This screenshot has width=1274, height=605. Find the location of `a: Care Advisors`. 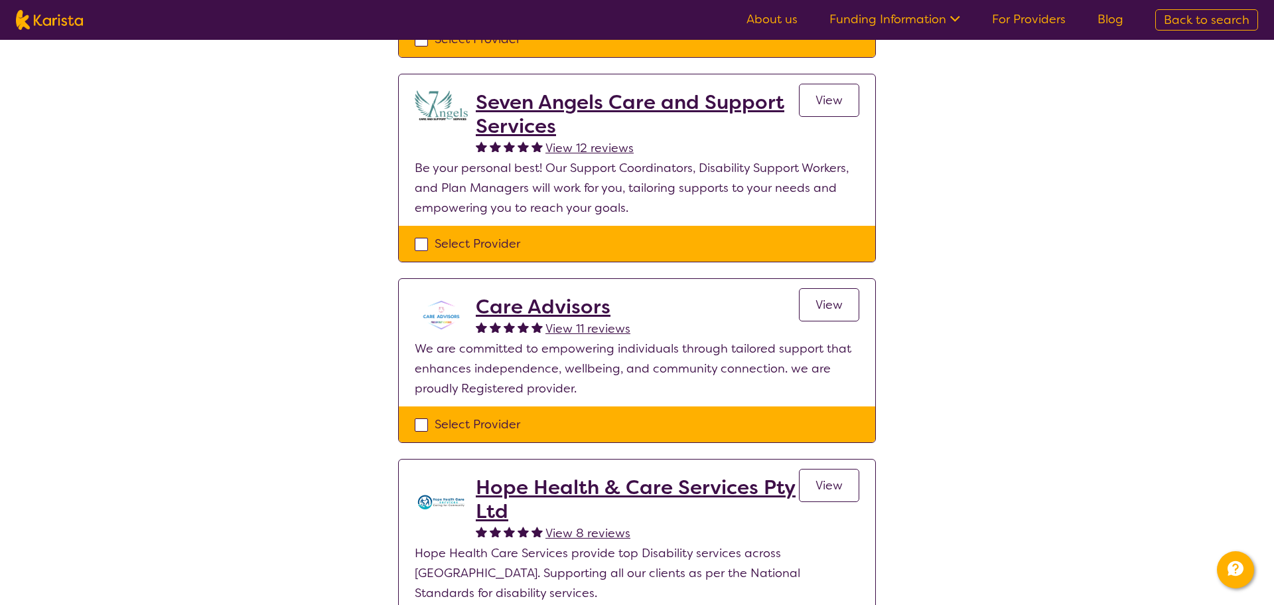

a: Care Advisors is located at coordinates (553, 307).